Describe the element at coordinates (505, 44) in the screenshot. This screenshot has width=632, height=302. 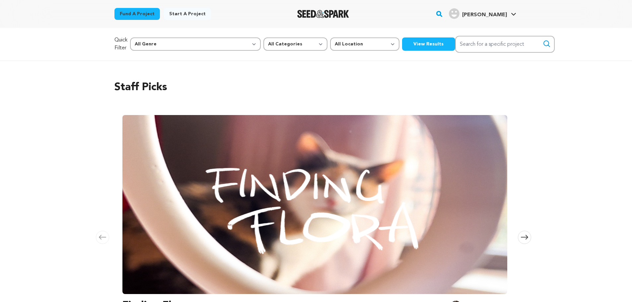
I see `input: Search for a specific project` at that location.